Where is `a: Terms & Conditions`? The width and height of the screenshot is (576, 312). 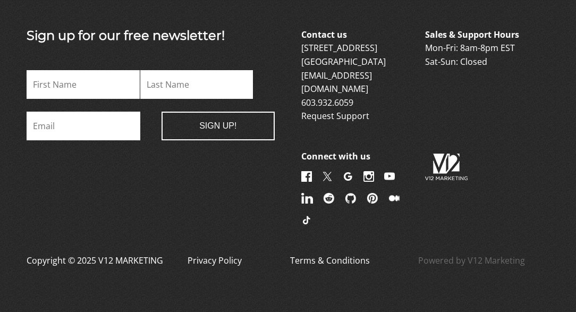
a: Terms & Conditions is located at coordinates (330, 267).